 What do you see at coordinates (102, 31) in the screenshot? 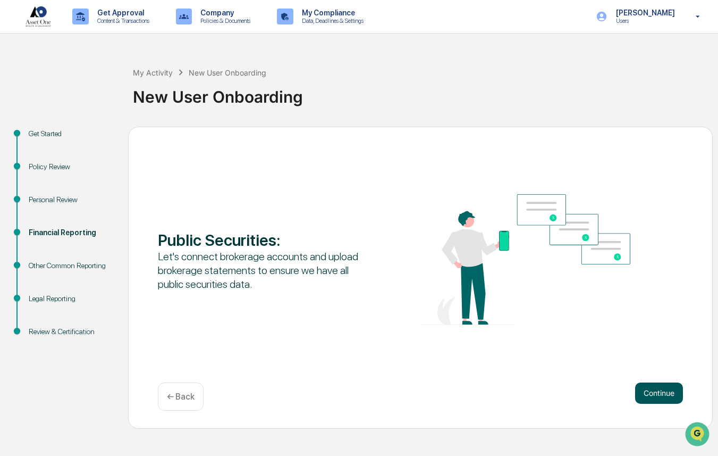
I see `p: How can we help?` at bounding box center [102, 31].